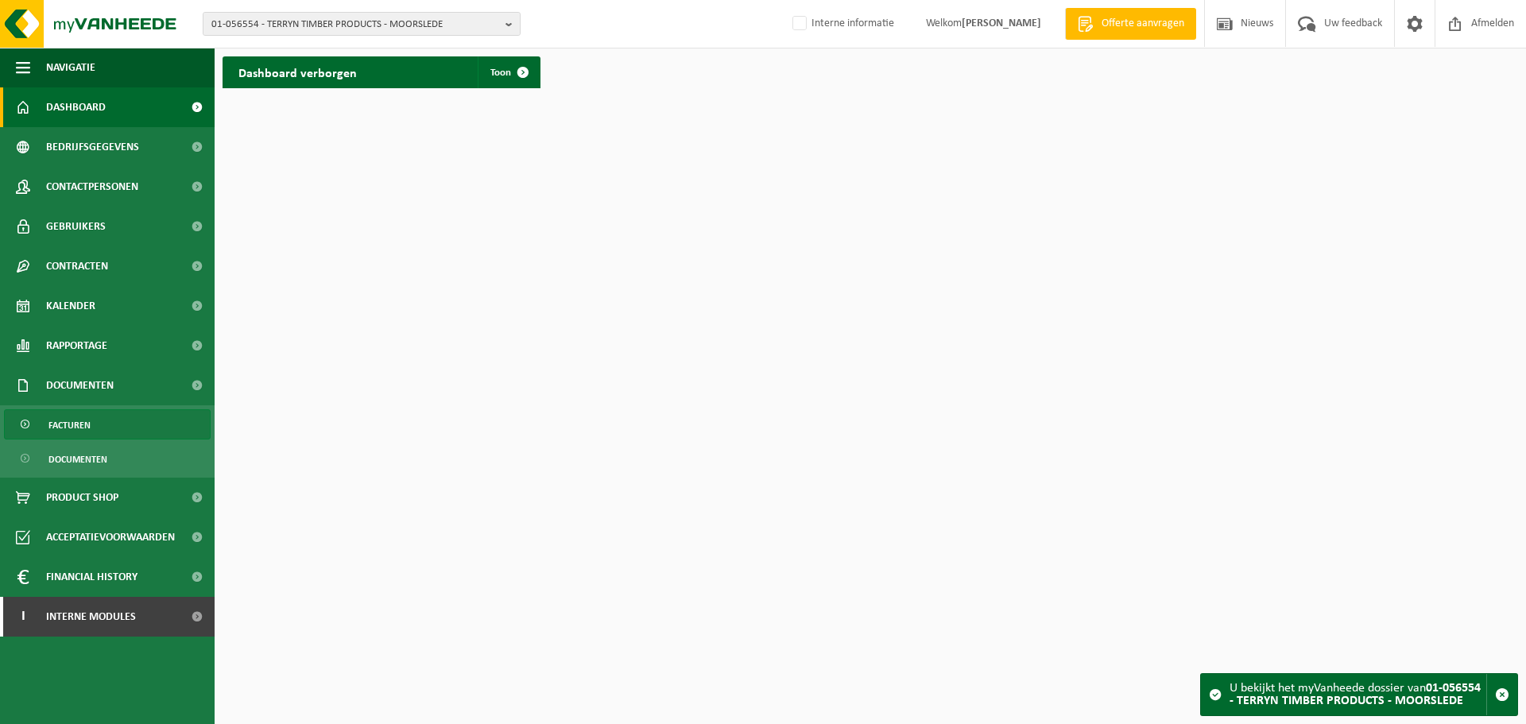 Image resolution: width=1526 pixels, height=724 pixels. Describe the element at coordinates (1143, 24) in the screenshot. I see `span: Offerte aanvragen` at that location.